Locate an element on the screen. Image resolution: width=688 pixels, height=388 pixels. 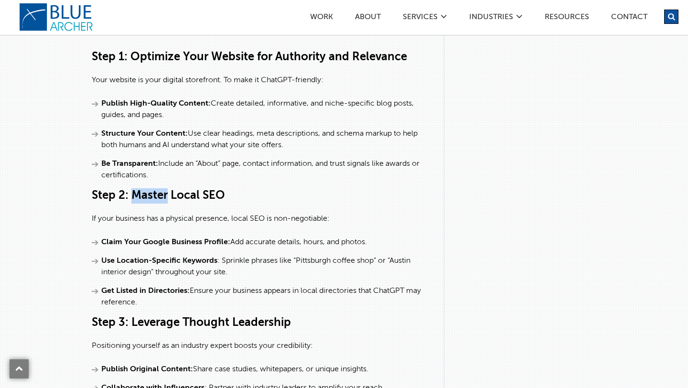
a: ABOUT is located at coordinates (368, 18).